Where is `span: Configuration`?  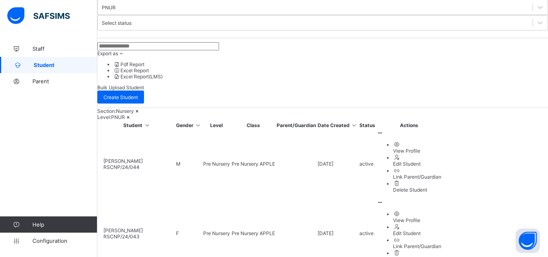 span: Configuration is located at coordinates (64, 240).